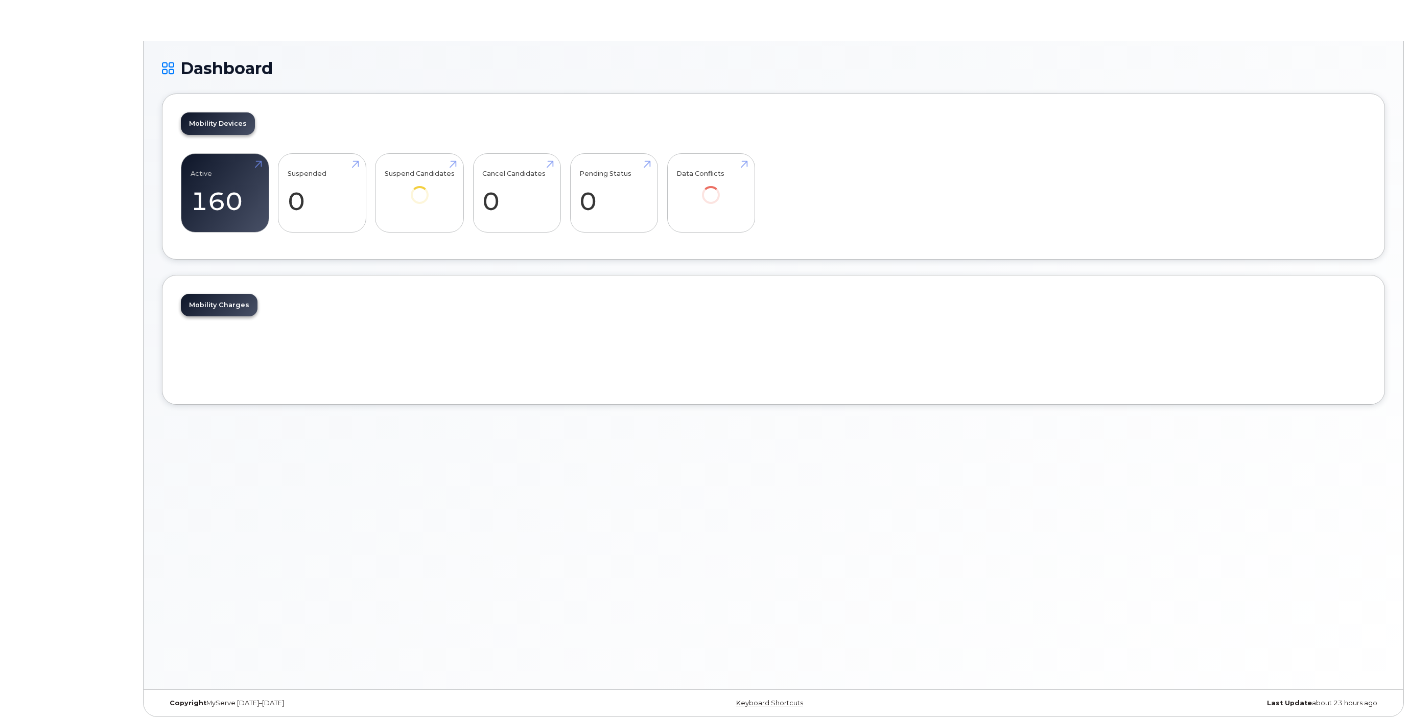  What do you see at coordinates (770, 703) in the screenshot?
I see `a: Keyboard Shortcuts` at bounding box center [770, 703].